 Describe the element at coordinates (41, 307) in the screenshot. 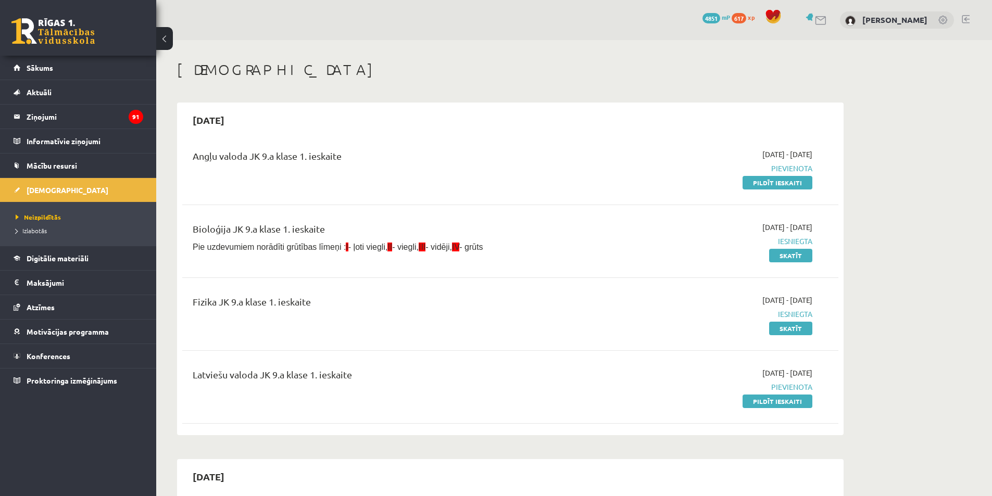

I see `span: Atzīmes` at that location.